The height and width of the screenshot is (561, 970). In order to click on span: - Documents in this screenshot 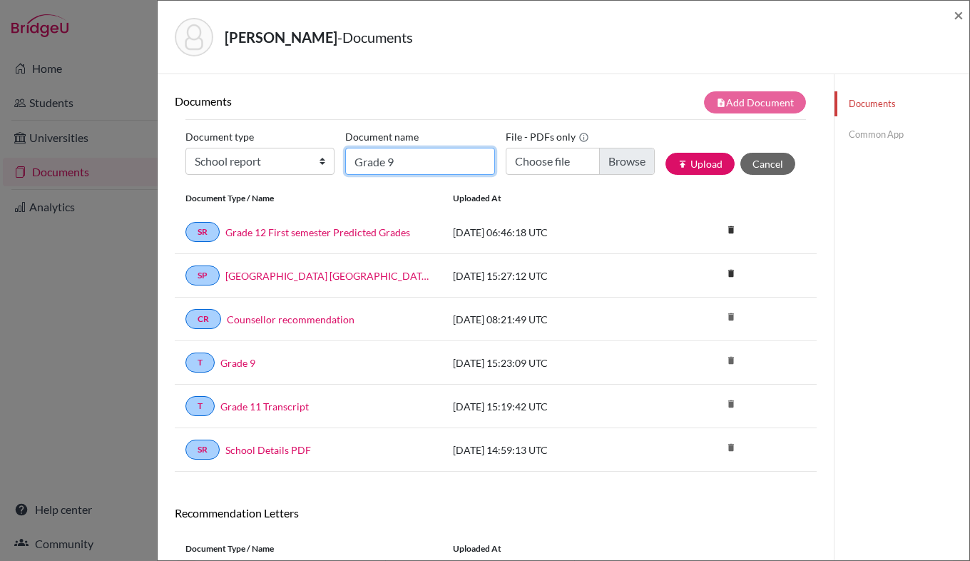, I will do `click(375, 37)`.